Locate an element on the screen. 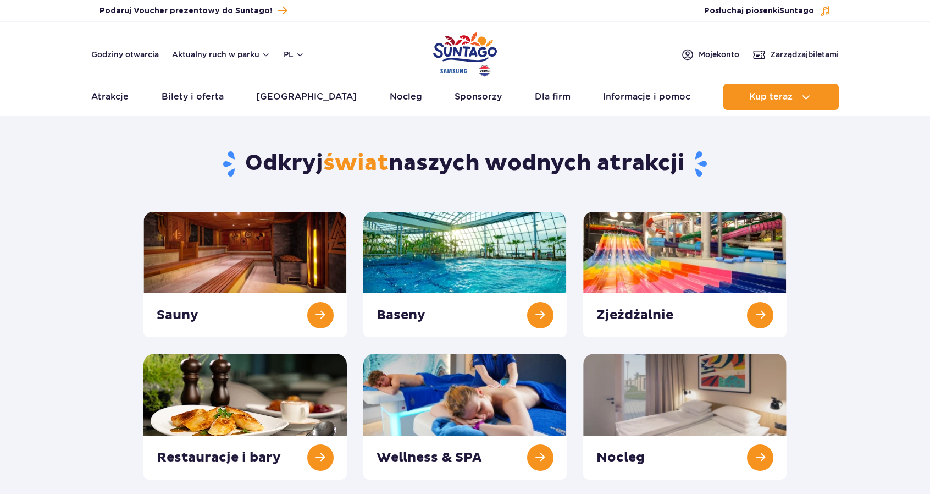 This screenshot has height=494, width=930. span: Kup teraz is located at coordinates (771, 97).